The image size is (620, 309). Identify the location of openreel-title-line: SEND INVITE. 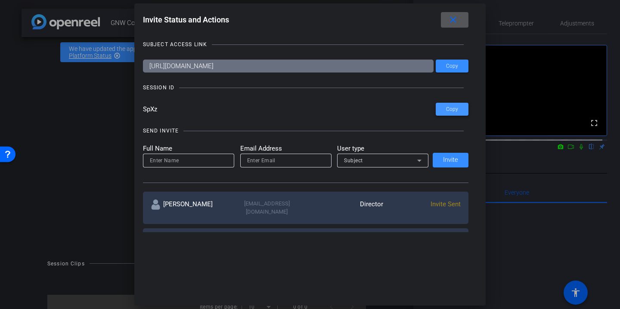
(306, 131).